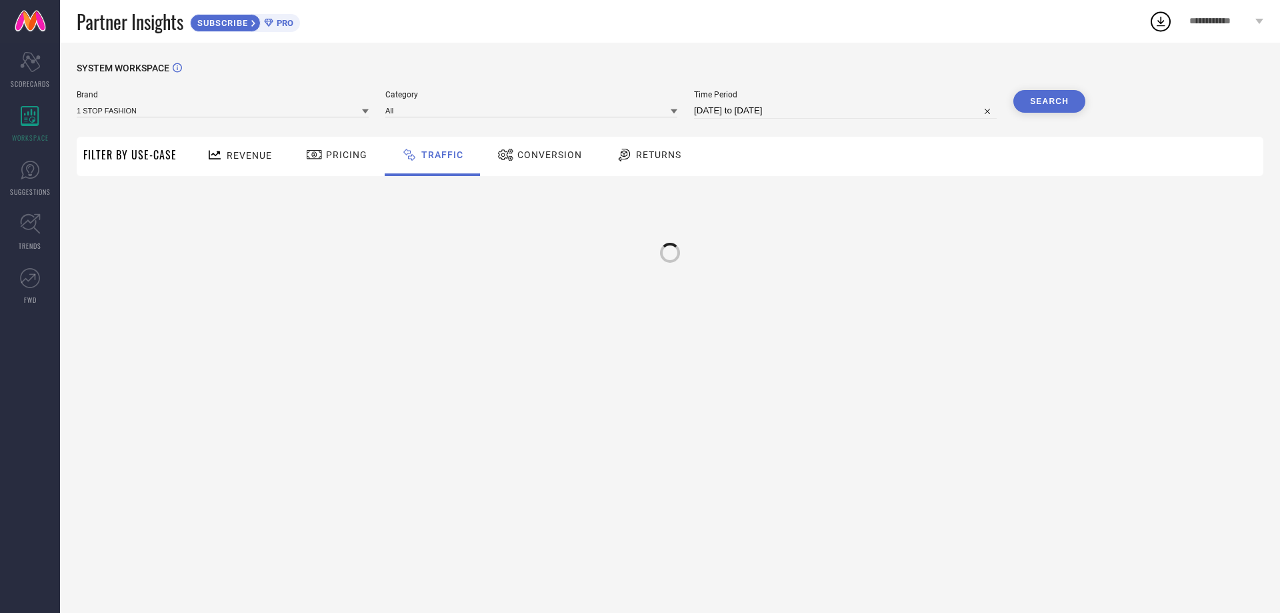 The width and height of the screenshot is (1280, 613). Describe the element at coordinates (130, 155) in the screenshot. I see `span: Filter By Use-Case` at that location.